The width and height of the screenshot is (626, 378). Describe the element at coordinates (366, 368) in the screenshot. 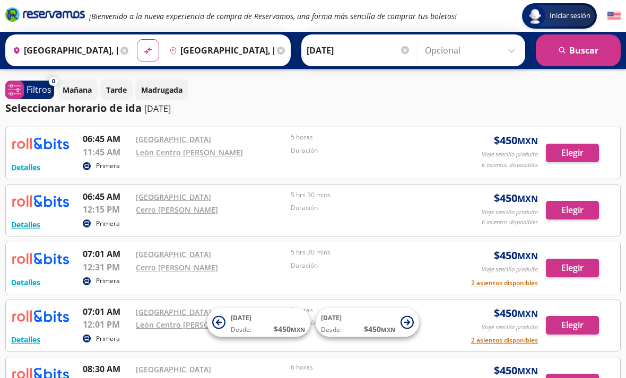

I see `p: 6 horas` at that location.